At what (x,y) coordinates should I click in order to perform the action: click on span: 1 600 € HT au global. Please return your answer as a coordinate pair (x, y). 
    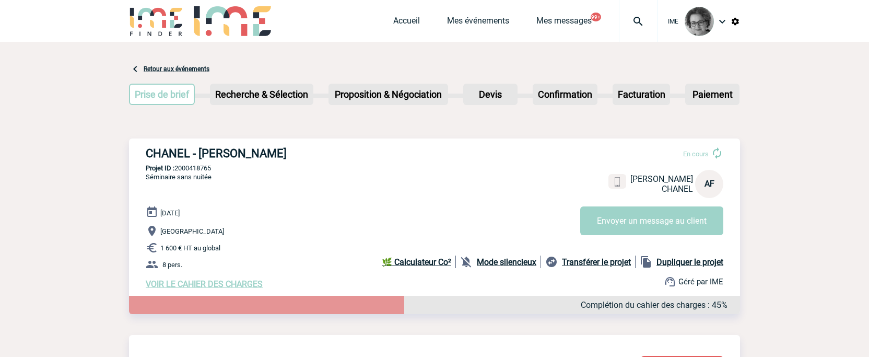
    Looking at the image, I should click on (190, 247).